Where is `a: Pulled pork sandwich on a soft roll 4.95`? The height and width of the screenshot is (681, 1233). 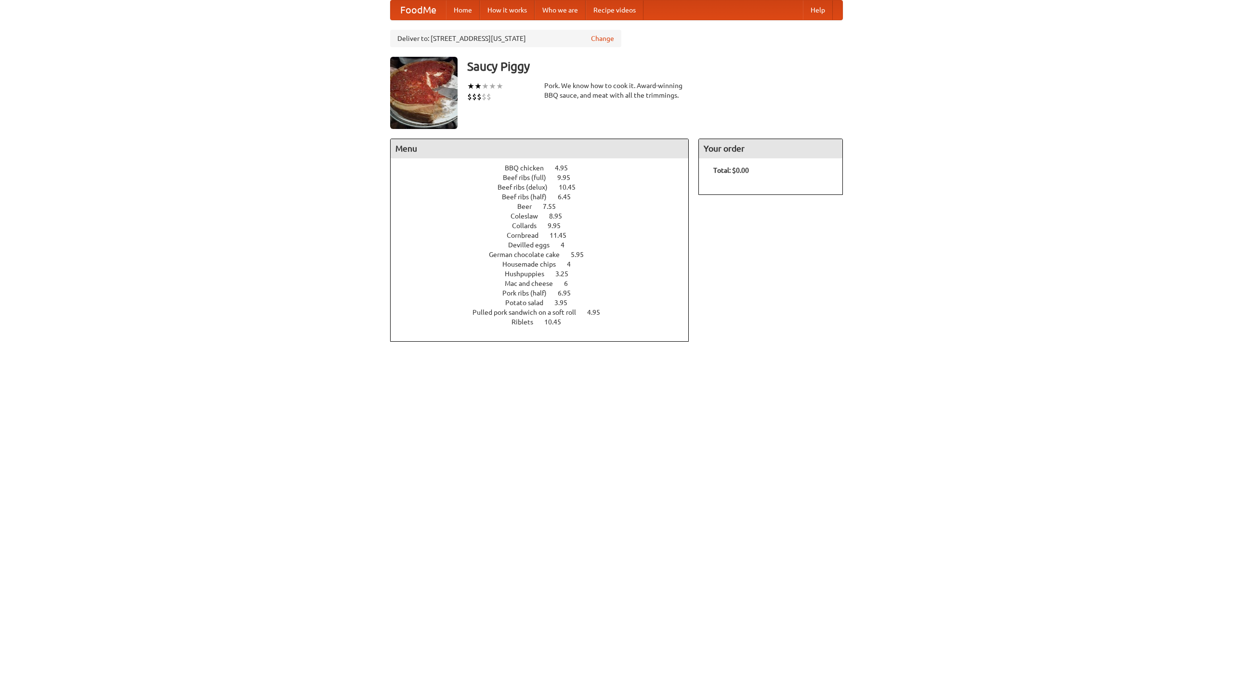
a: Pulled pork sandwich on a soft roll 4.95 is located at coordinates (545, 312).